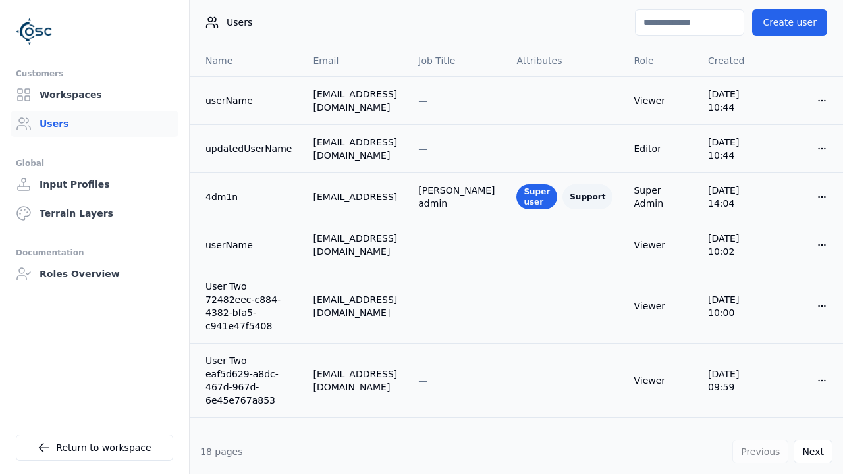  What do you see at coordinates (660, 149) in the screenshot?
I see `div: Editor` at bounding box center [660, 149].